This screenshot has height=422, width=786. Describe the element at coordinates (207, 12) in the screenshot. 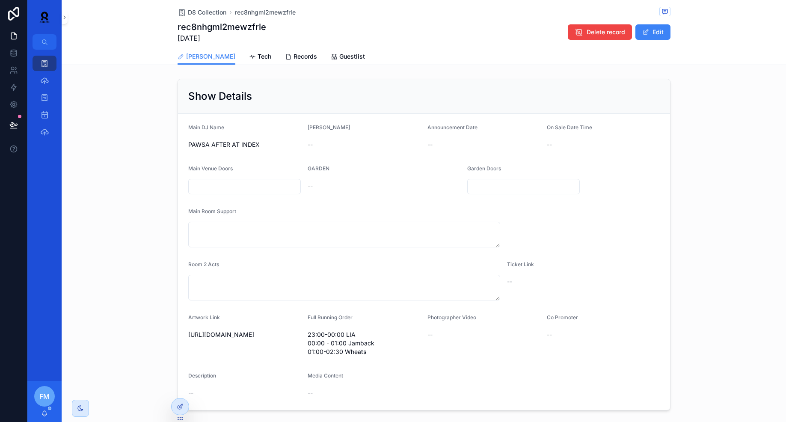

I see `span: D8 Collection` at that location.